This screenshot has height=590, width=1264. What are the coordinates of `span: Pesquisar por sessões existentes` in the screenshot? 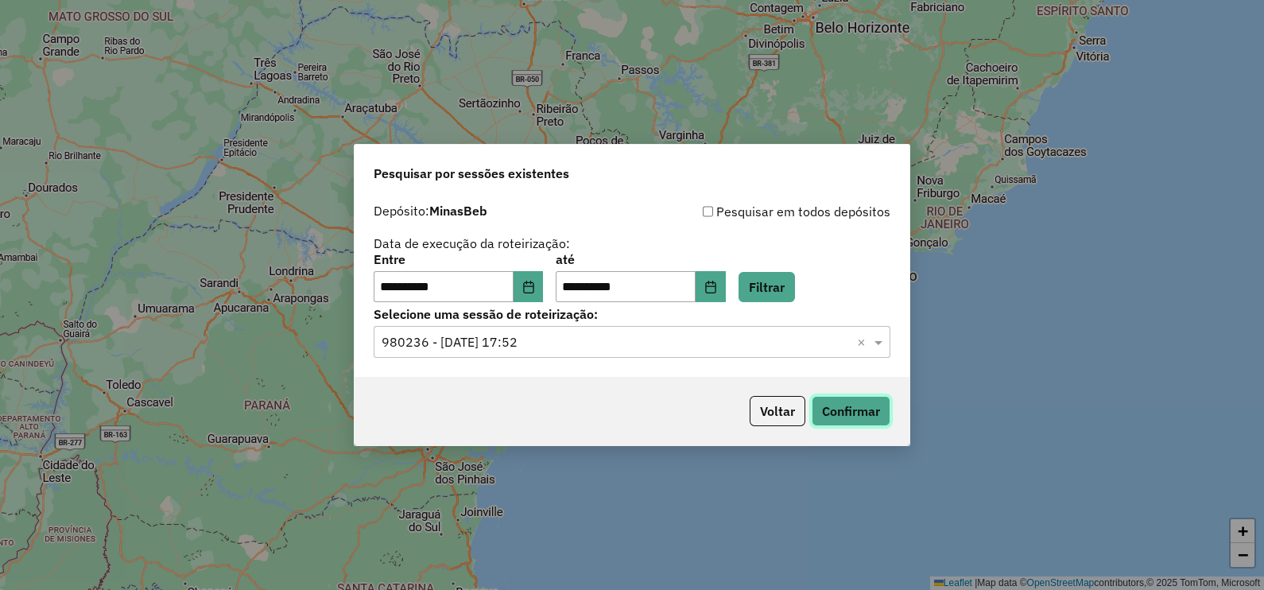 It's located at (471, 173).